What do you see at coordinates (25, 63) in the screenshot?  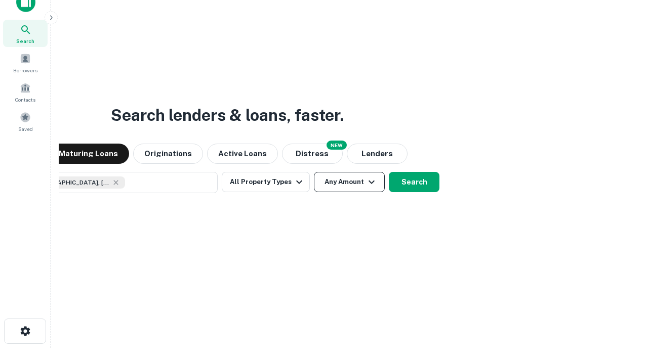 I see `div: Borrowers` at bounding box center [25, 63].